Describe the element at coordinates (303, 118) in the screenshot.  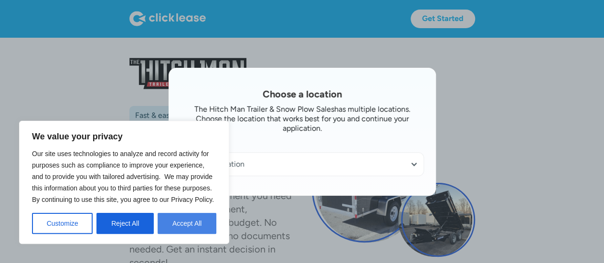
I see `div: has multiple locations. Choose the location that works best for you and continue your application.` at that location.